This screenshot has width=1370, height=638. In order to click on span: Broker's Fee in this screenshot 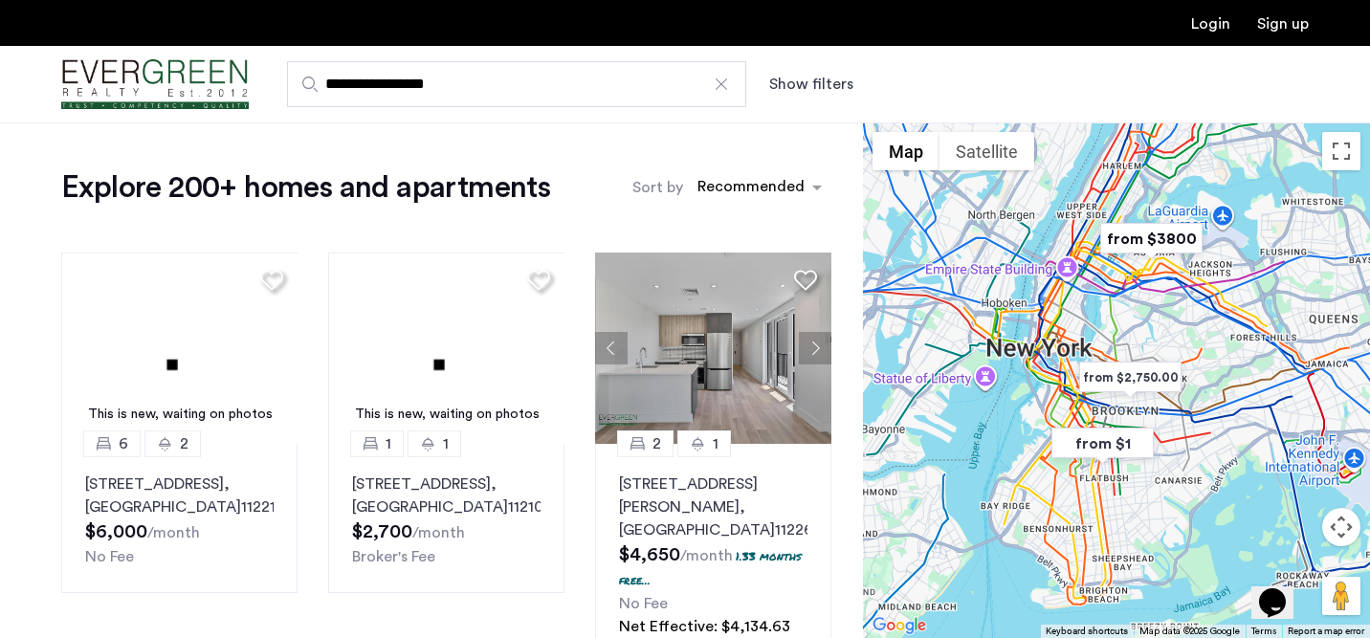, I will do `click(393, 557)`.